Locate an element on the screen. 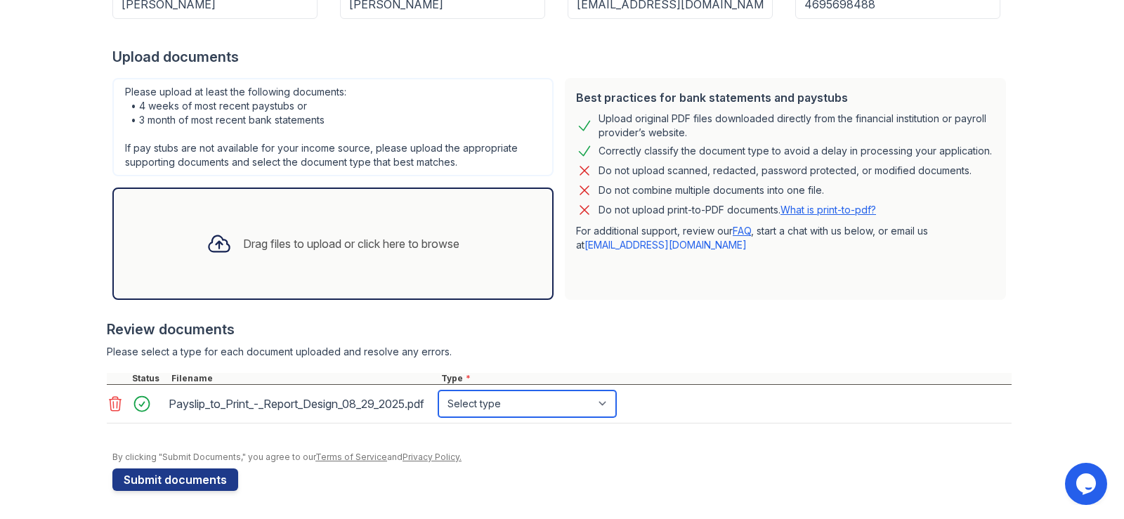 The height and width of the screenshot is (519, 1124). a: What is print-to-pdf? is located at coordinates (828, 209).